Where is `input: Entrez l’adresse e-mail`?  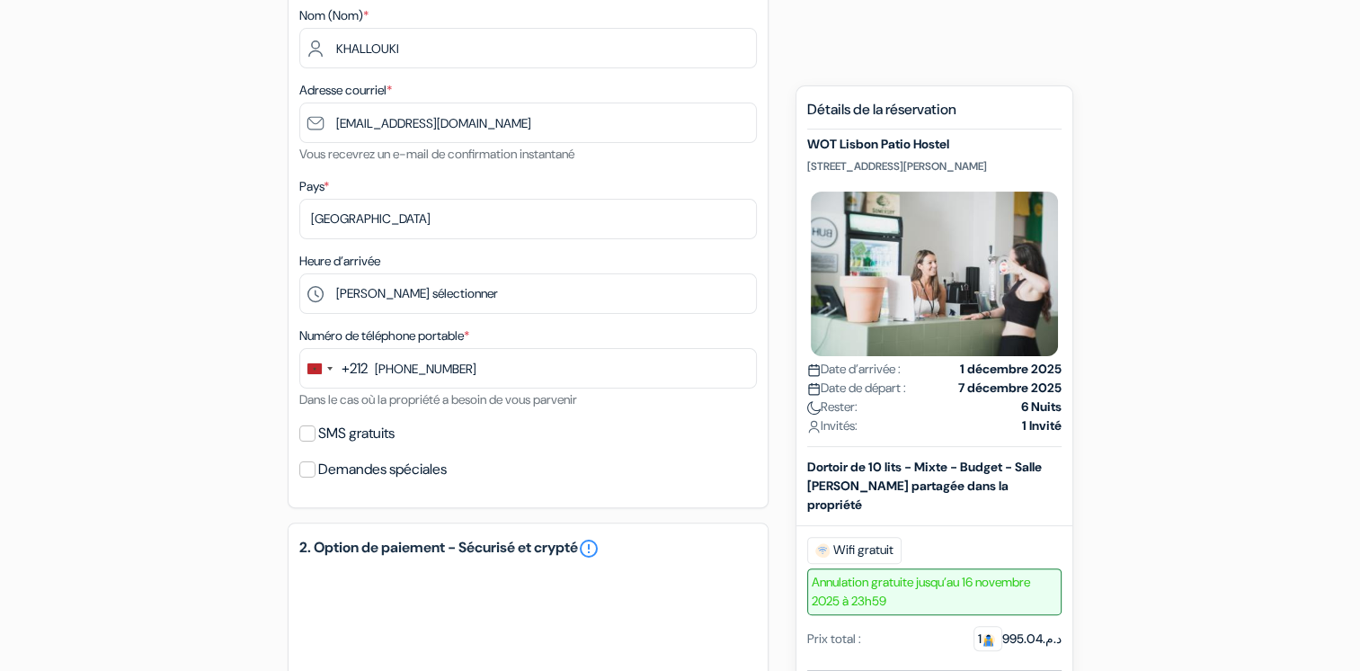 input: Entrez l’adresse e-mail is located at coordinates (528, 122).